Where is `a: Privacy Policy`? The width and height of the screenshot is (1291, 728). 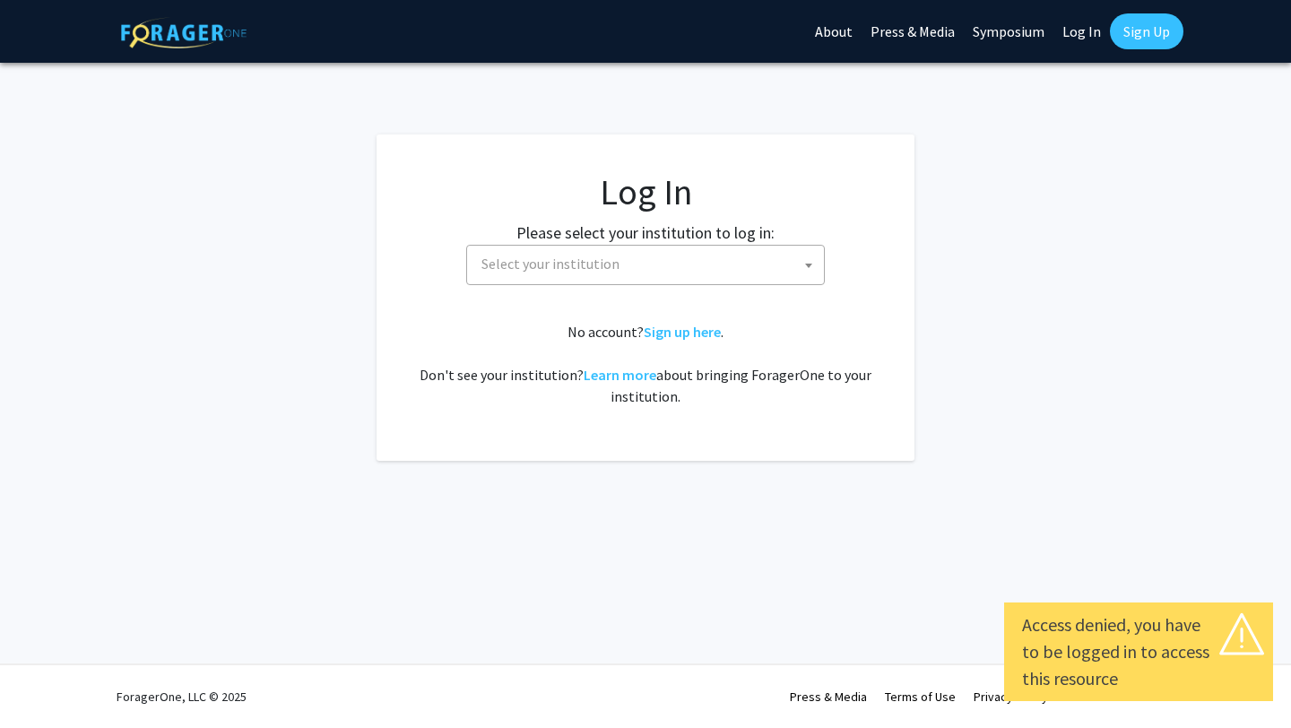
a: Privacy Policy is located at coordinates (1011, 697).